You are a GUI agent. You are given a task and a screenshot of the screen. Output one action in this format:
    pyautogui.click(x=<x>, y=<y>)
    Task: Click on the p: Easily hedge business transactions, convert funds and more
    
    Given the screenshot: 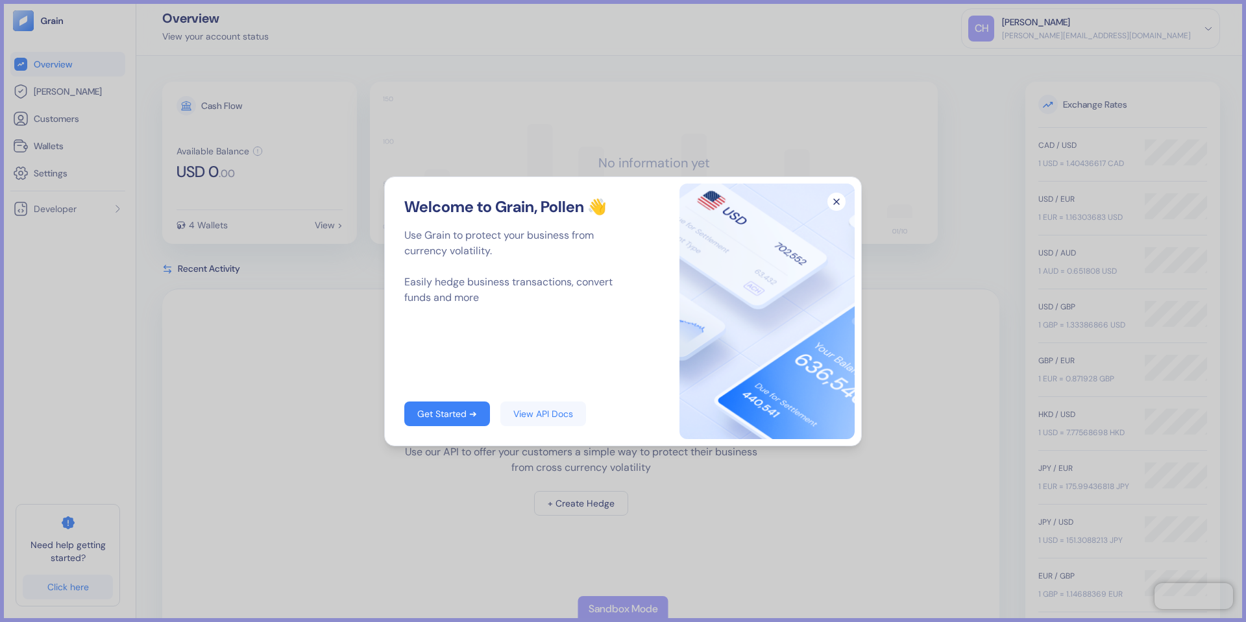 What is the action you would take?
    pyautogui.click(x=517, y=290)
    